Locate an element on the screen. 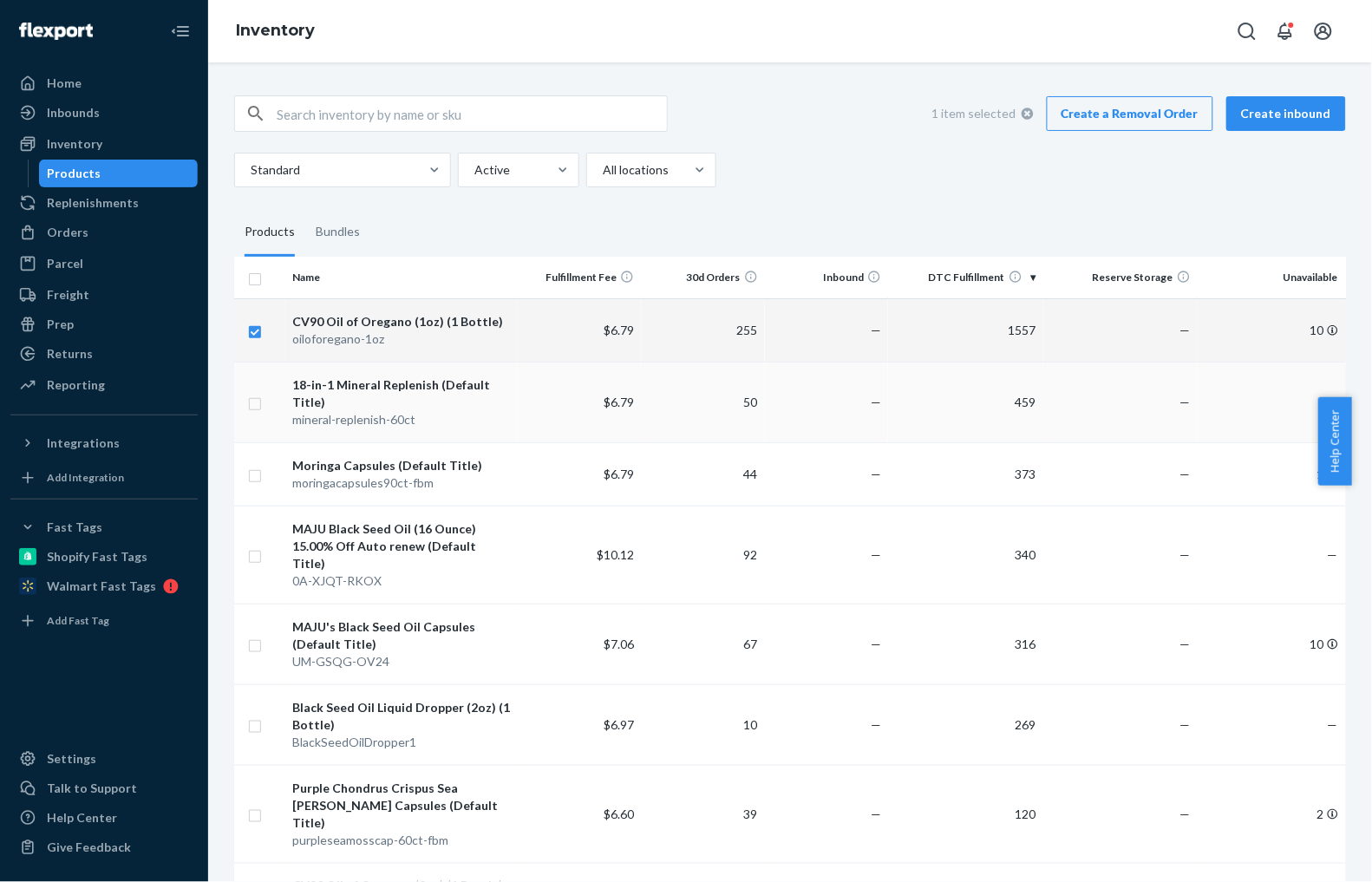  button: Give Feedback is located at coordinates (104, 847).